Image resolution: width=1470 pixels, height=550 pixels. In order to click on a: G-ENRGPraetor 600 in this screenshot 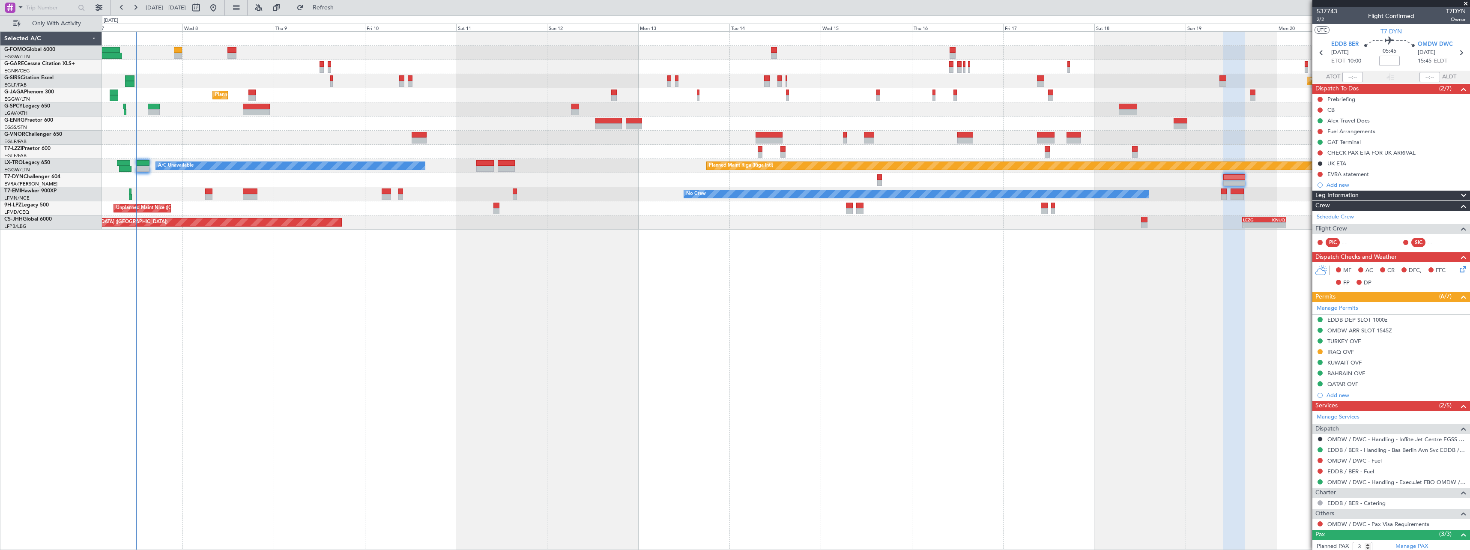, I will do `click(29, 120)`.